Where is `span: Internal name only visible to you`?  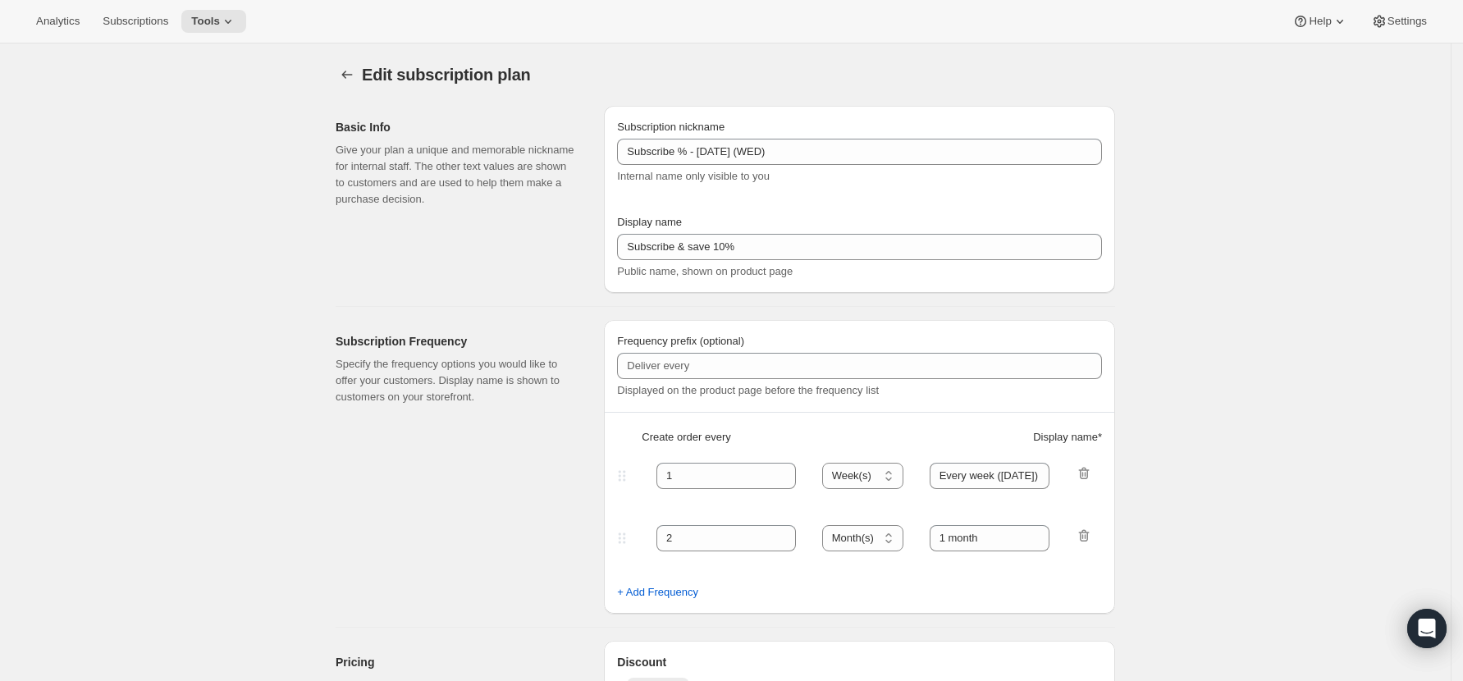 span: Internal name only visible to you is located at coordinates (693, 176).